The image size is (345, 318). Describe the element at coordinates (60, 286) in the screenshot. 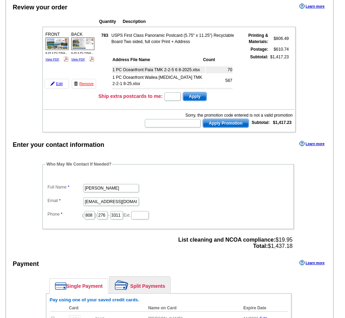

I see `img: single-payment.png` at that location.